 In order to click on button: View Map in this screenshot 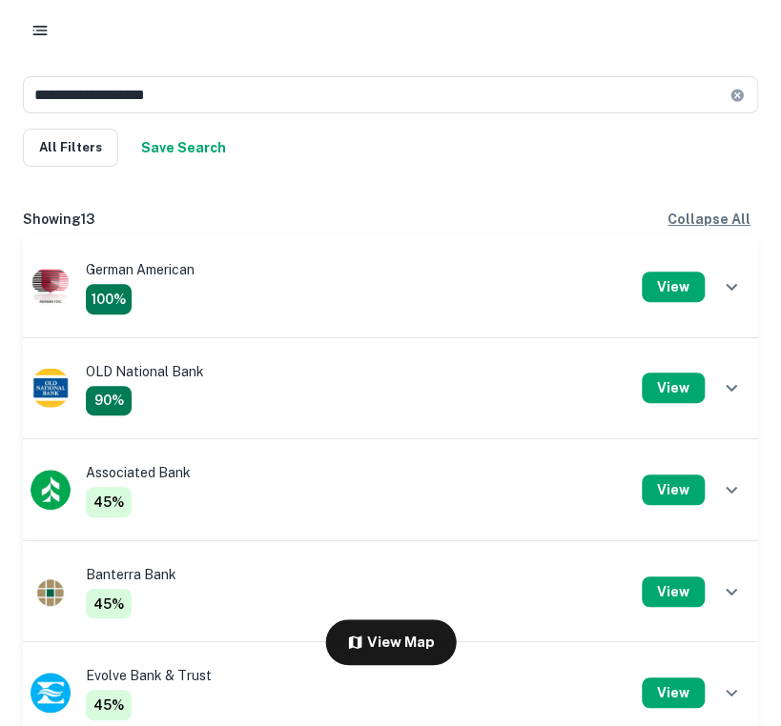, I will do `click(390, 642)`.